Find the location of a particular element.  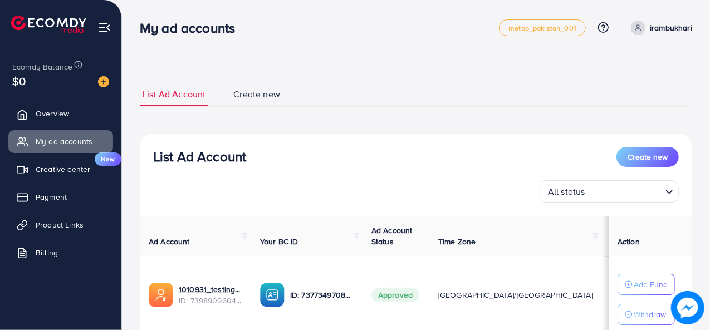

a: 1010931_testing products_1722692892755 is located at coordinates (210, 290).